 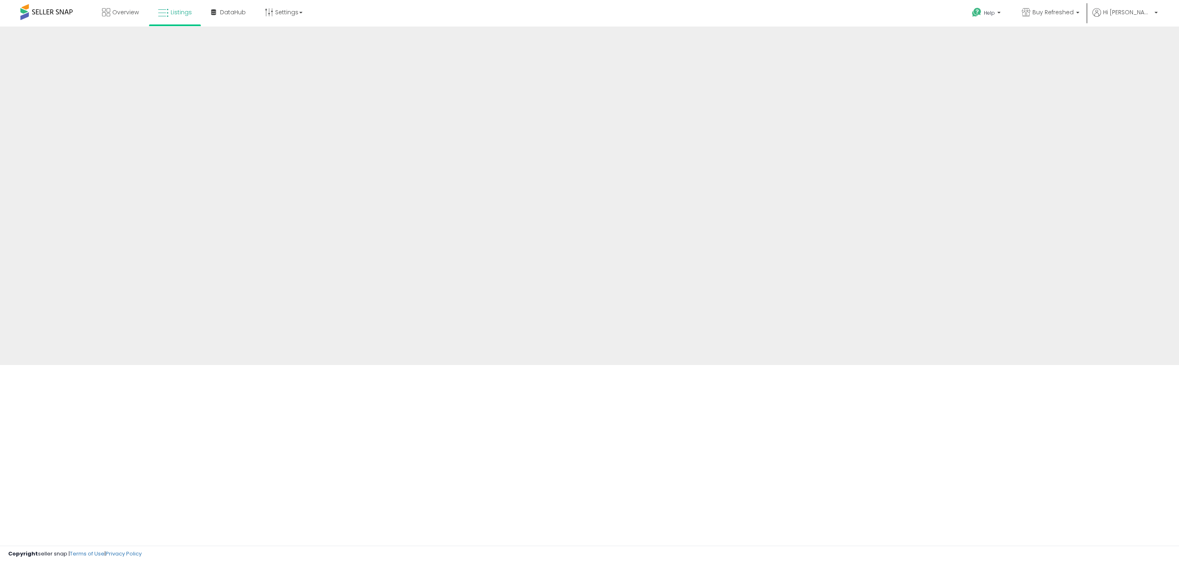 I want to click on span: Overview, so click(x=125, y=12).